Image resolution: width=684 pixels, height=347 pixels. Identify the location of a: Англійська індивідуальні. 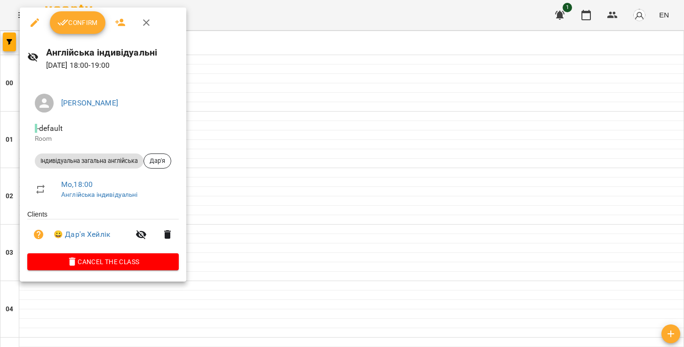
(99, 194).